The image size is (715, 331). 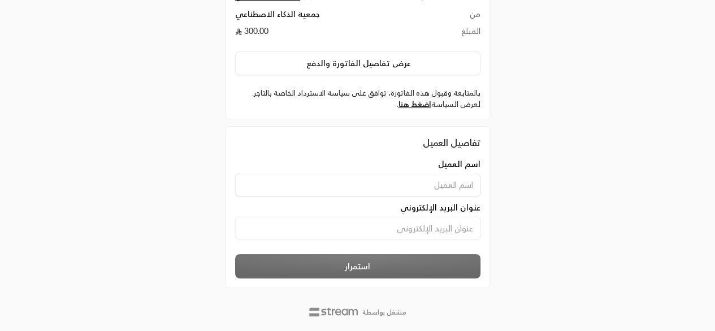 What do you see at coordinates (440, 207) in the screenshot?
I see `span: عنوان البريد الإلكتروني` at bounding box center [440, 207].